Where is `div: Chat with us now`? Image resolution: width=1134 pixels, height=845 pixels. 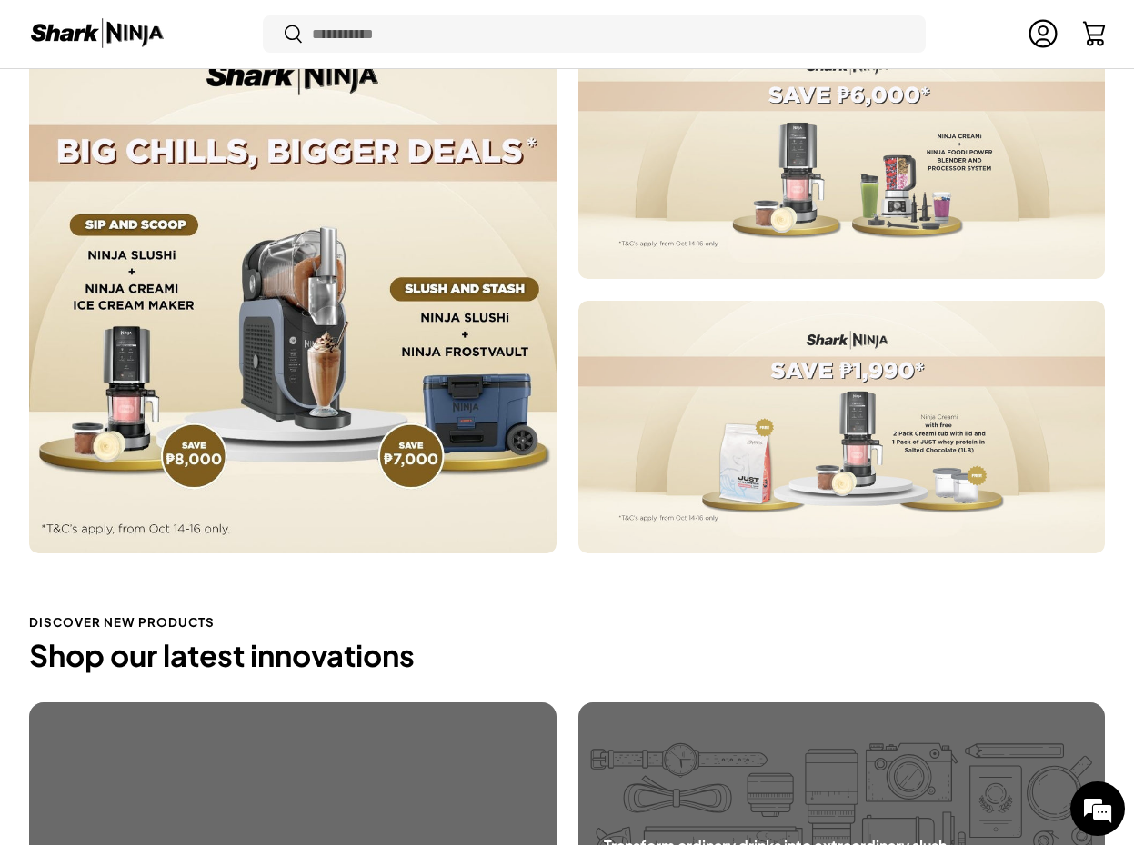
div: Chat with us now is located at coordinates (200, 114).